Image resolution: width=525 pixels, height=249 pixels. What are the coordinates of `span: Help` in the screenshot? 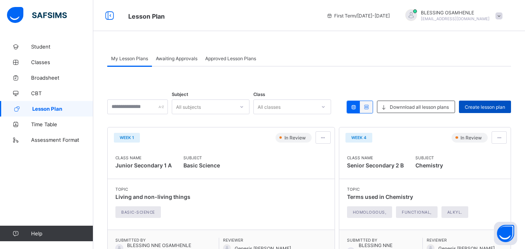 It's located at (62, 234).